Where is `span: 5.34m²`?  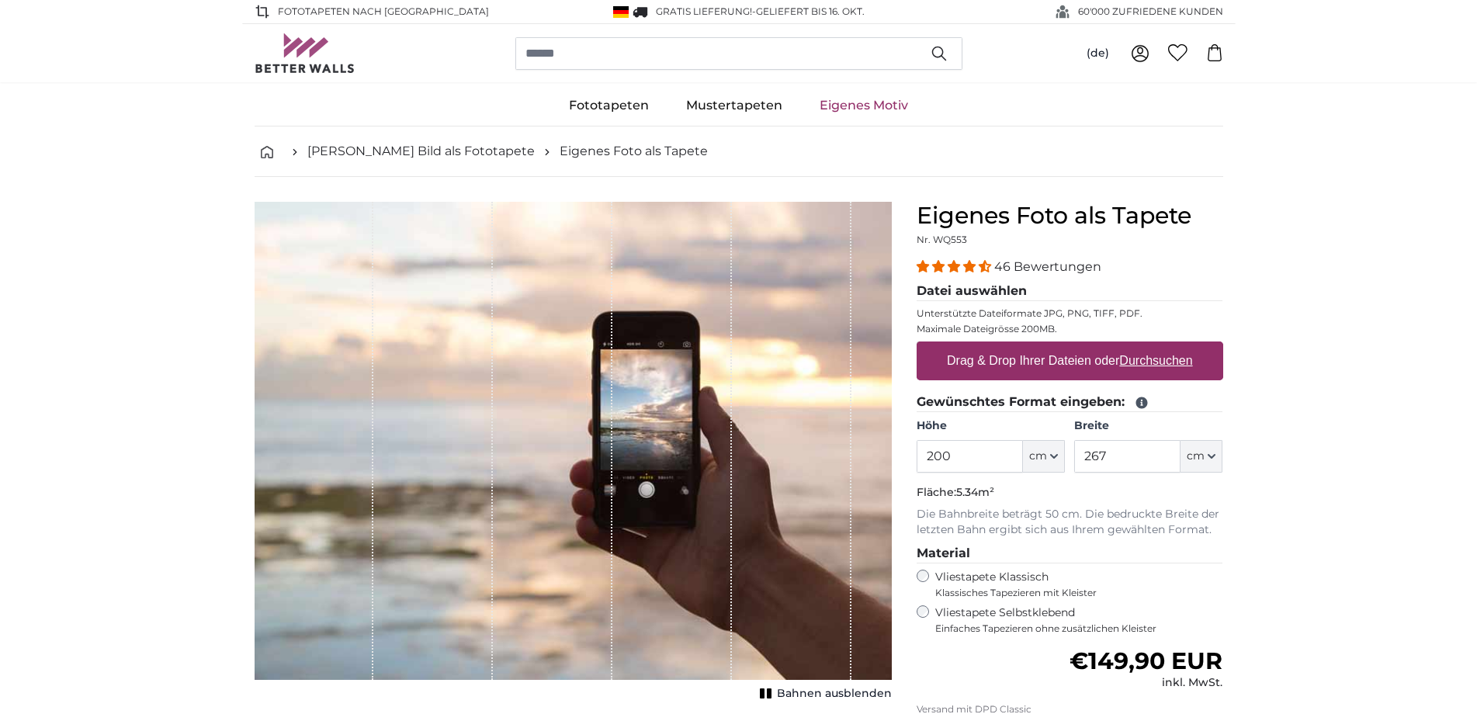 span: 5.34m² is located at coordinates (975, 492).